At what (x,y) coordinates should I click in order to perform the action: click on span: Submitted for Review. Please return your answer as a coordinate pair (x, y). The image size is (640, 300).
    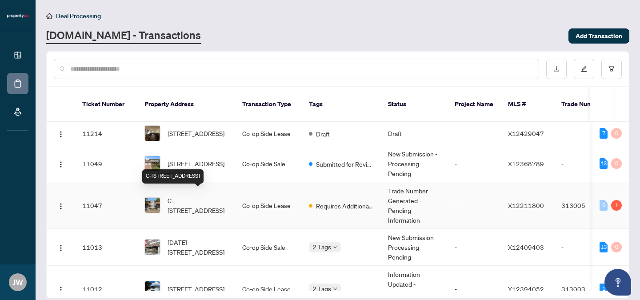
    Looking at the image, I should click on (345, 164).